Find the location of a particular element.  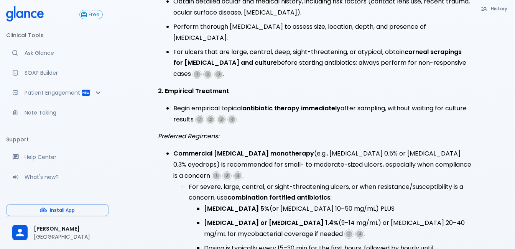

p: Help Center is located at coordinates (64, 157).